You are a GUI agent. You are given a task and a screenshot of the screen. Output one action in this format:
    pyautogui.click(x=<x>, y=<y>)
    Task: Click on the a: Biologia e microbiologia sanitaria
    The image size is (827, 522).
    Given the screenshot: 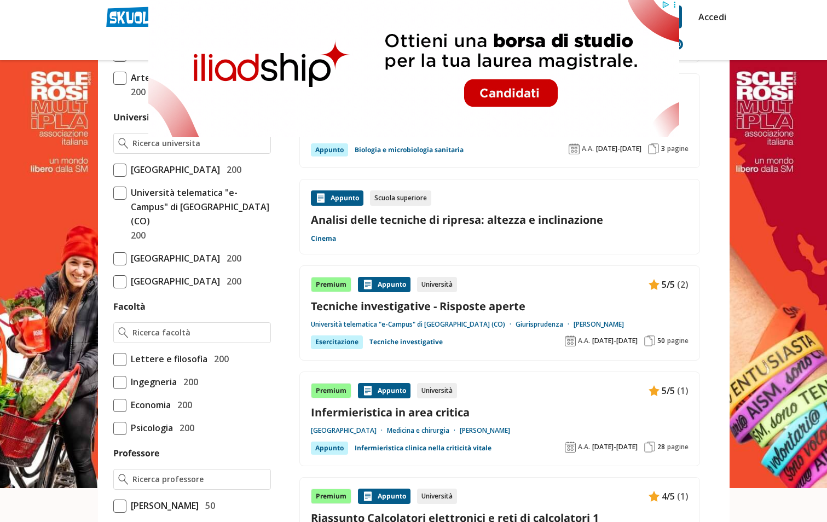 What is the action you would take?
    pyautogui.click(x=409, y=150)
    